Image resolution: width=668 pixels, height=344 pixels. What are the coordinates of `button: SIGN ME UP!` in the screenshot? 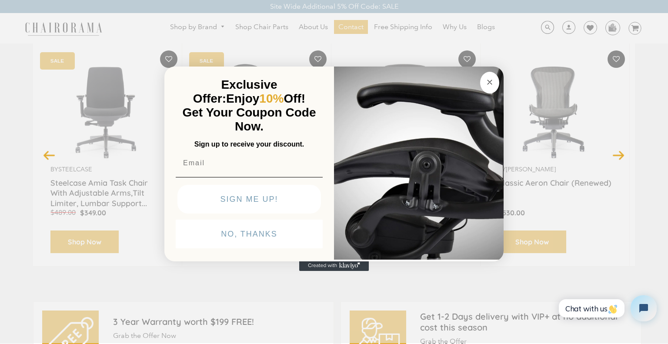 It's located at (249, 199).